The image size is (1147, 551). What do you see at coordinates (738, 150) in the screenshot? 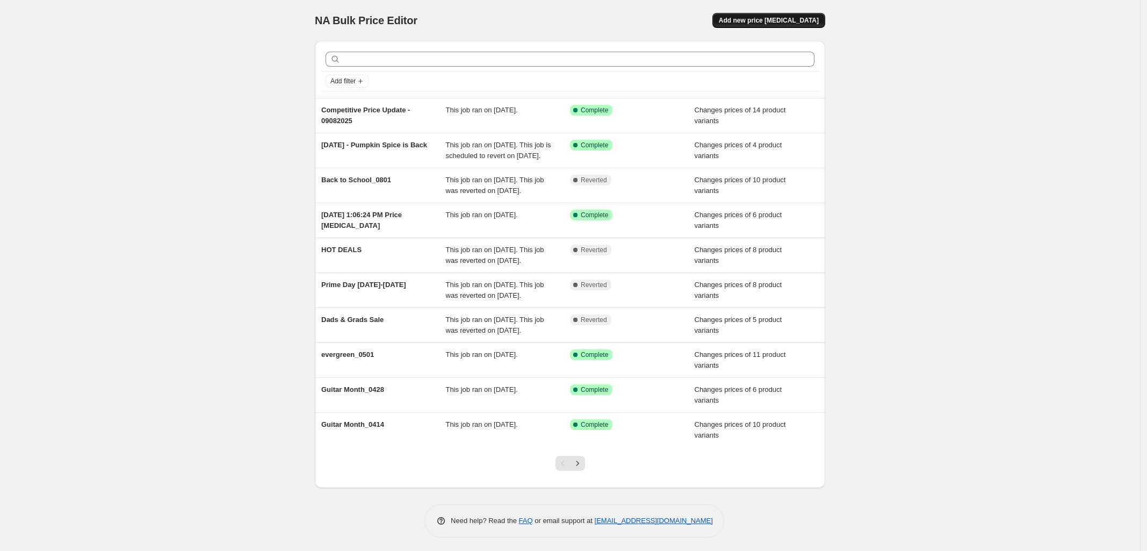
I see `span: Changes prices of 4 product variants` at bounding box center [738, 150].